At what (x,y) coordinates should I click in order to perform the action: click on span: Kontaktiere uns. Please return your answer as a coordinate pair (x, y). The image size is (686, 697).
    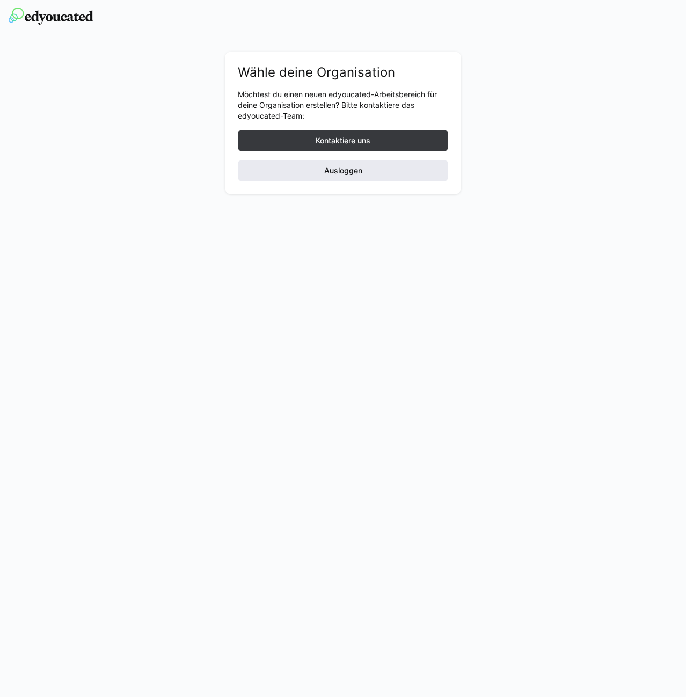
    Looking at the image, I should click on (343, 141).